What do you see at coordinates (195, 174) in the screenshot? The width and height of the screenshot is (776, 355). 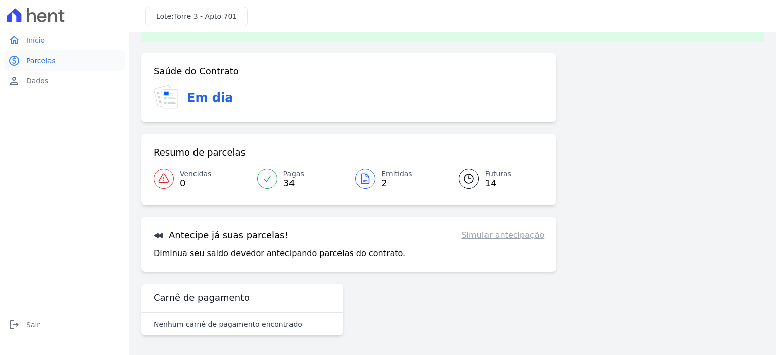 I see `span: Vencidas` at bounding box center [195, 174].